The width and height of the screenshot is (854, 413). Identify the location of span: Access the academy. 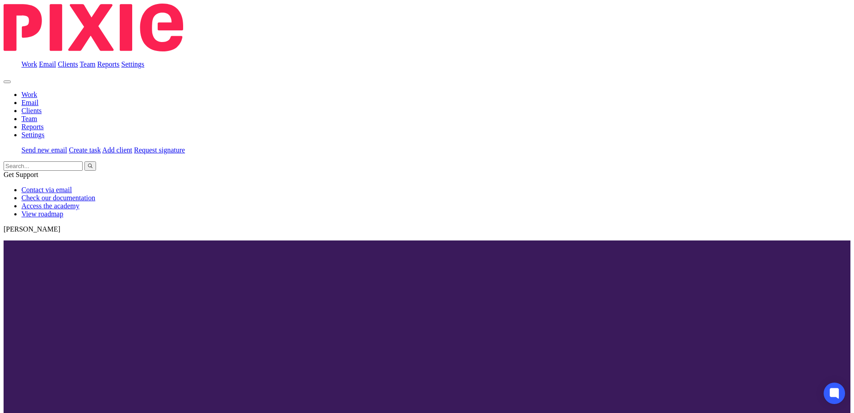
(50, 205).